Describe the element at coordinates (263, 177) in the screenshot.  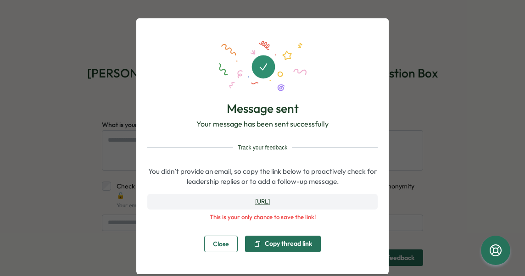
I see `p: You didn’t provide an email, so copy the link below to proactively check for leadership replies o...` at that location.